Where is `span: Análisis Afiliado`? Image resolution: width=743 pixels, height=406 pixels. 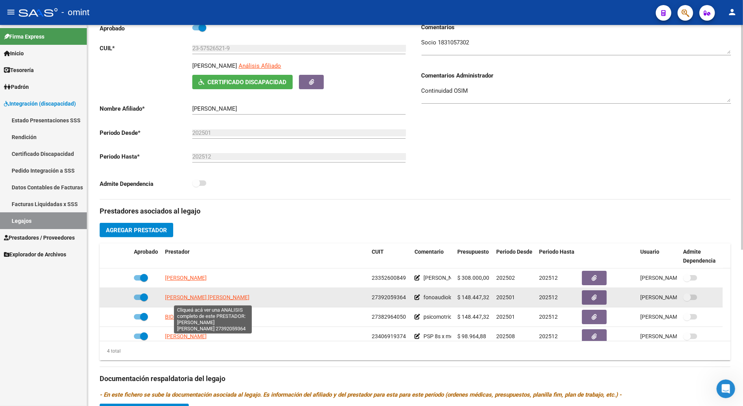
span: Análisis Afiliado is located at coordinates (260, 66).